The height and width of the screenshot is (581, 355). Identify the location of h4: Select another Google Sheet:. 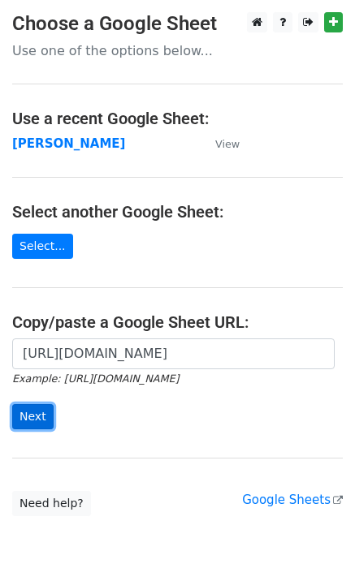
(177, 212).